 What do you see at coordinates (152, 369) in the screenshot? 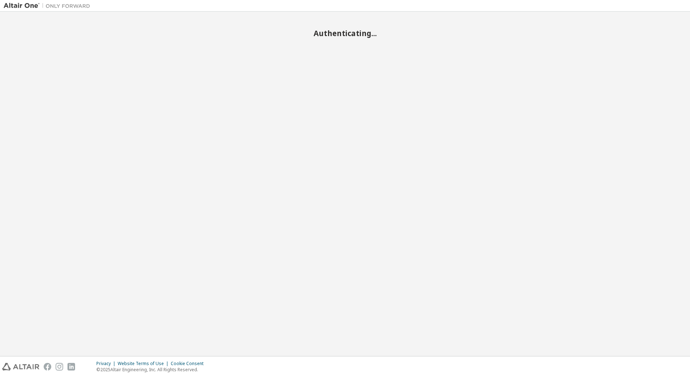
I see `p: © 2025 Altair Engineering, Inc. All Rights Reserved.` at bounding box center [152, 369].